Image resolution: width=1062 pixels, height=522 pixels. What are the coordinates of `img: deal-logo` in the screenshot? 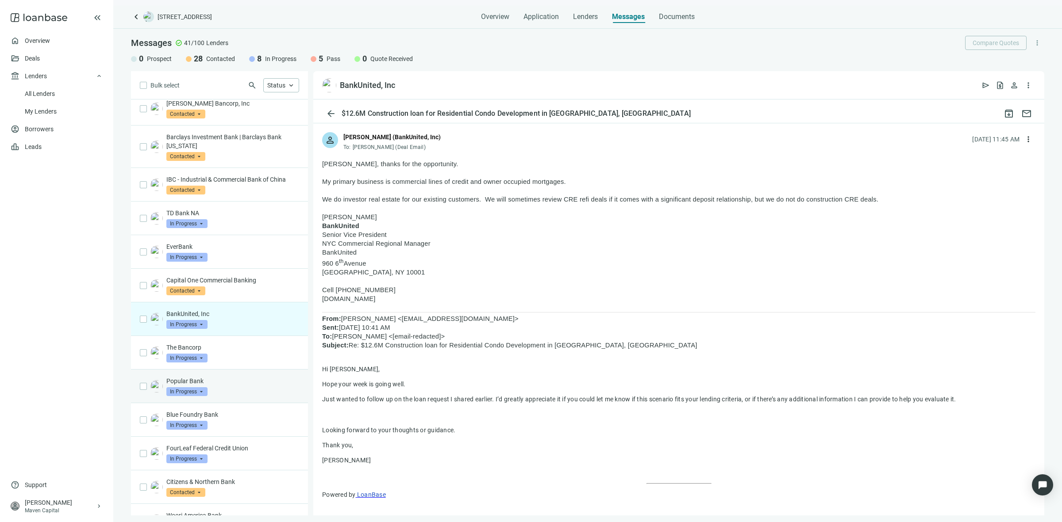 It's located at (149, 17).